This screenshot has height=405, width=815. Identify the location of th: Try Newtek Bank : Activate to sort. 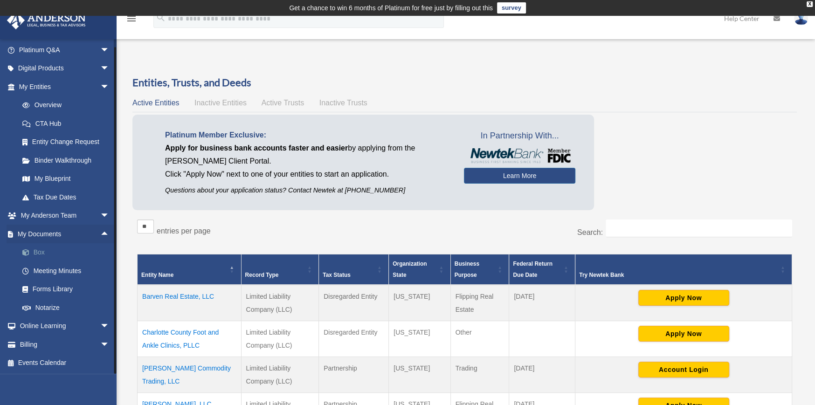
(684, 270).